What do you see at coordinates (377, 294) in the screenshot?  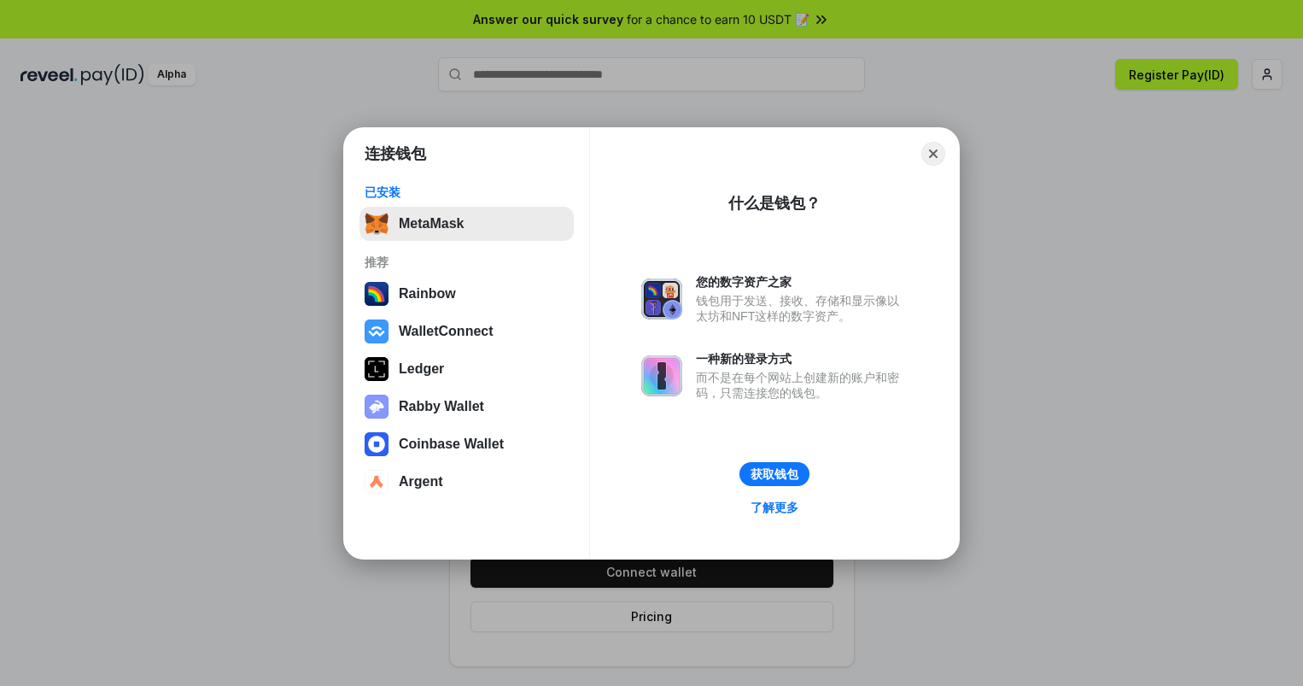 I see `img: svg+xml,%3Csvg%20width%3D%22120%22%20height%3D%22120%22%20viewBox%3D%220%200%20120%20120%22%20fil...` at bounding box center [377, 294].